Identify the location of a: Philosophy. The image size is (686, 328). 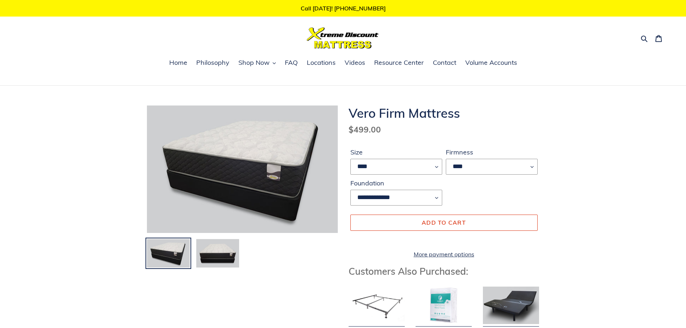
(213, 63).